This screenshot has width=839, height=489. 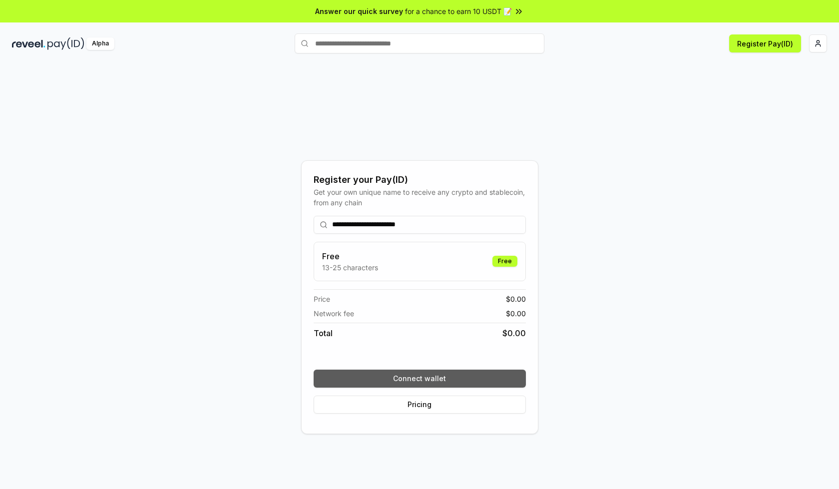 I want to click on span: Price, so click(x=322, y=299).